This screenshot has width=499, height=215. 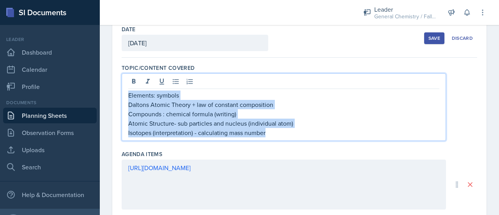 What do you see at coordinates (50, 69) in the screenshot?
I see `a: Calendar` at bounding box center [50, 69].